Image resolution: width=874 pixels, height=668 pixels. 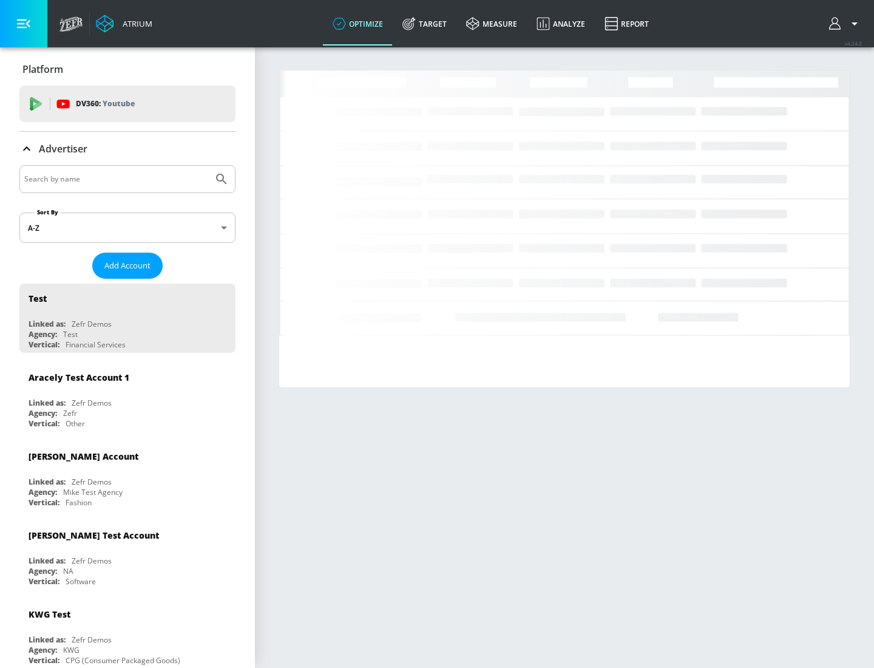 What do you see at coordinates (127, 104) in the screenshot?
I see `div: DV360: Youtube` at bounding box center [127, 104].